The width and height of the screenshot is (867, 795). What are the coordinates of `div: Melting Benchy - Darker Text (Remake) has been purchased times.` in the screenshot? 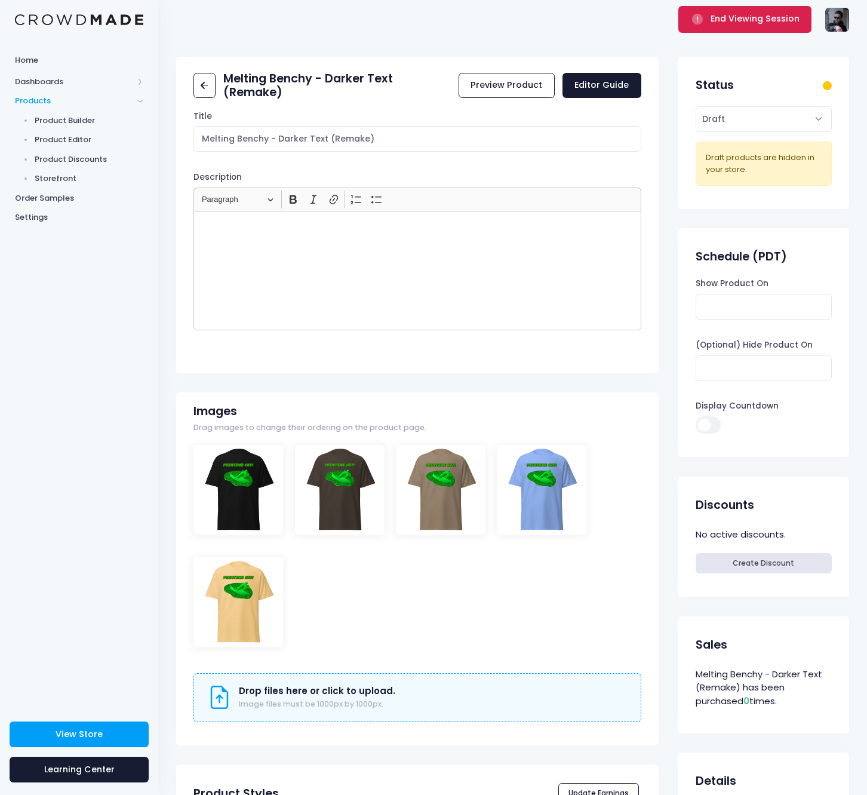 It's located at (764, 688).